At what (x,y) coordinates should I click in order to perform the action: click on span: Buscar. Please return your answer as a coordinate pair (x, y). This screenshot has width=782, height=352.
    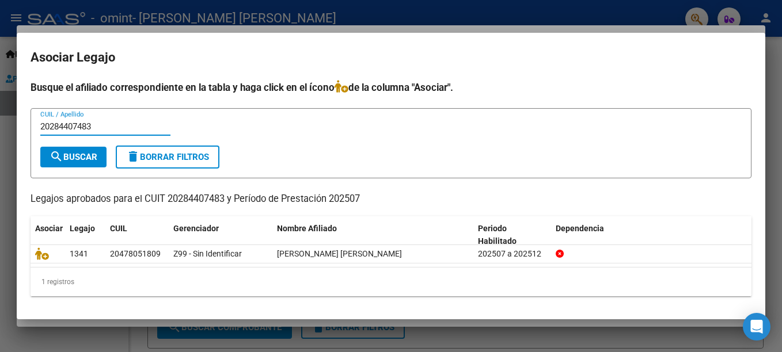
    Looking at the image, I should click on (73, 157).